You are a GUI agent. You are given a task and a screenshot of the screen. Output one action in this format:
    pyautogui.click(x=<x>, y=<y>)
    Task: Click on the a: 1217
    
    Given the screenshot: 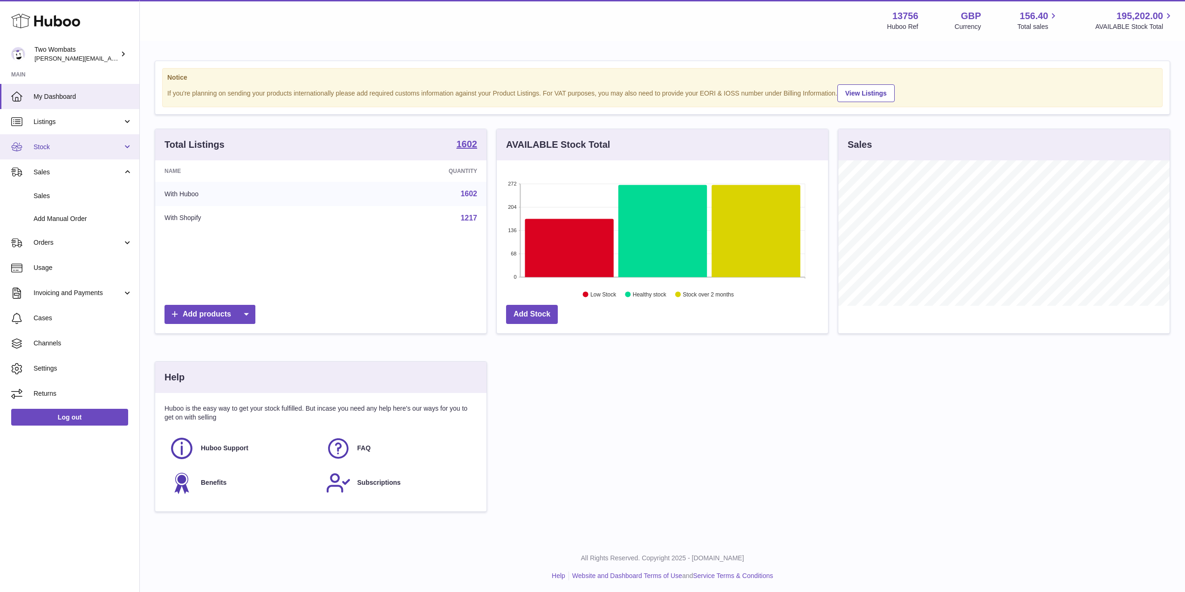 What is the action you would take?
    pyautogui.click(x=469, y=218)
    